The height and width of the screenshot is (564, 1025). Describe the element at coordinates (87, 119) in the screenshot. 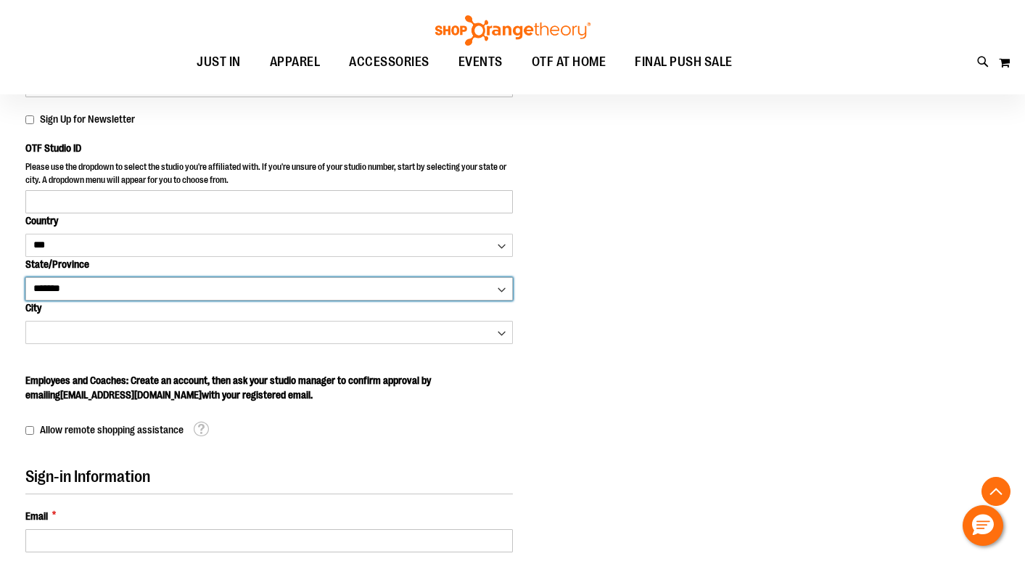

I see `span: Sign Up for Newsletter` at that location.